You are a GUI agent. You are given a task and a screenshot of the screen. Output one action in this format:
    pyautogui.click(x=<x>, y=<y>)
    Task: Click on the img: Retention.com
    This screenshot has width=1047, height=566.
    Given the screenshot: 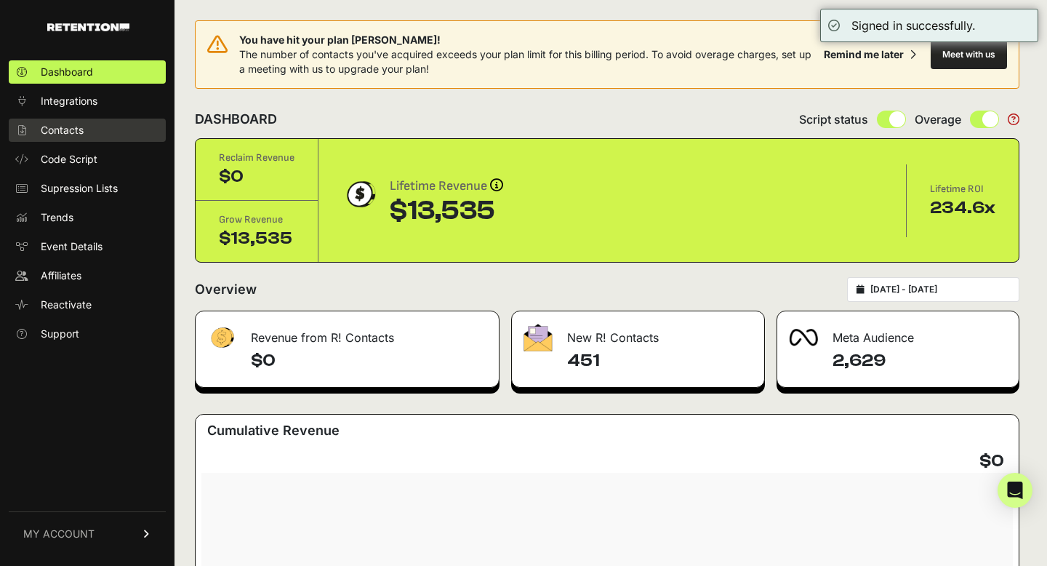 What is the action you would take?
    pyautogui.click(x=88, y=27)
    